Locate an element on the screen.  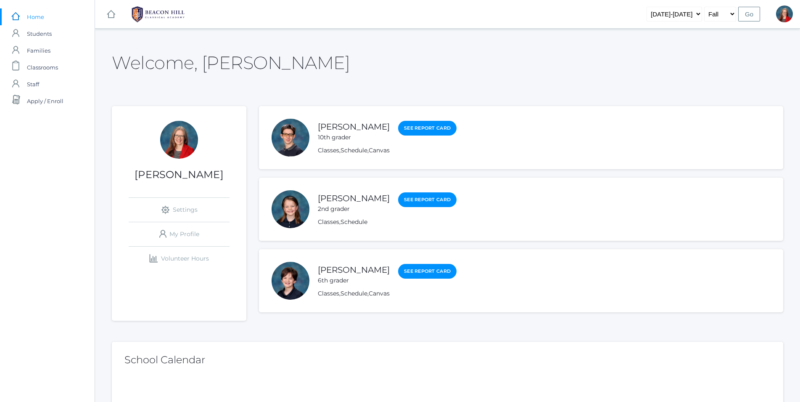
img: 1_BHCALogos-05.png is located at coordinates (158, 14).